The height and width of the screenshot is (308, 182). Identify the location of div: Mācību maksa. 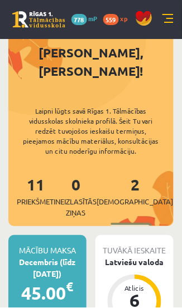
(47, 246).